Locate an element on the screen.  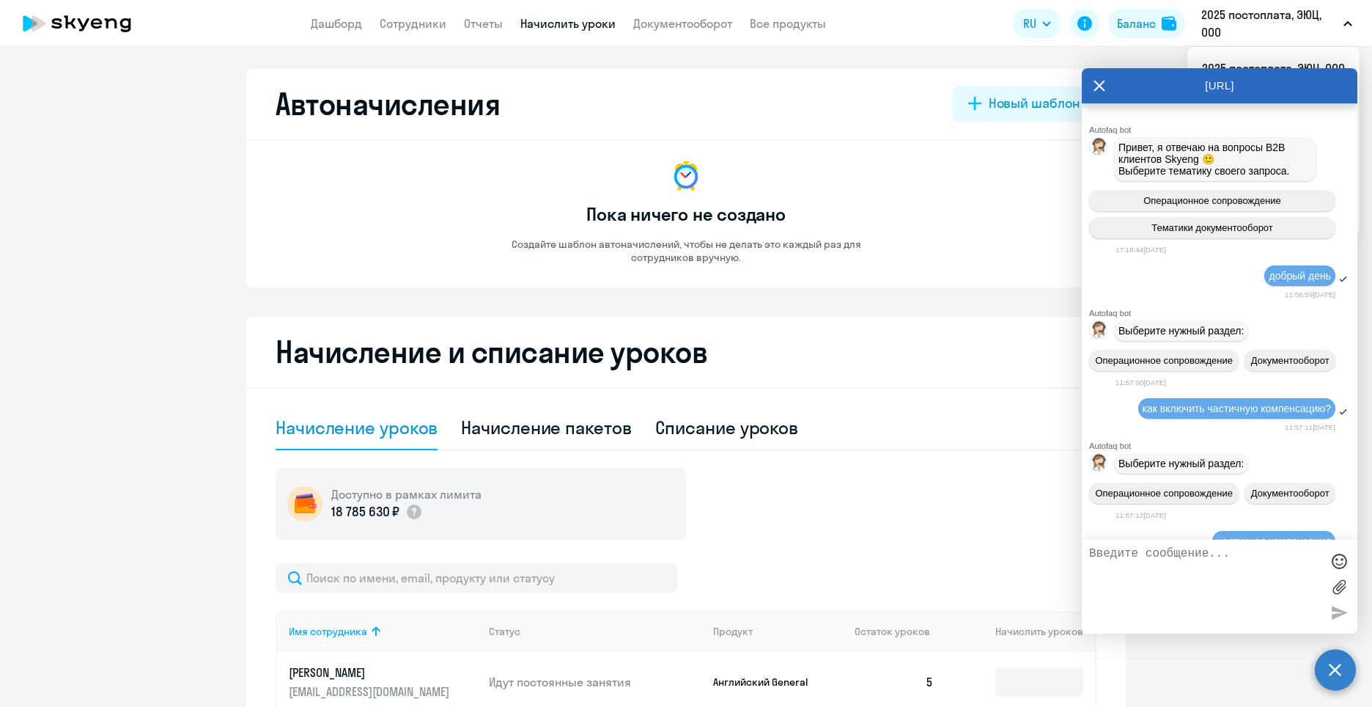
div: Списание уроков is located at coordinates (727, 427).